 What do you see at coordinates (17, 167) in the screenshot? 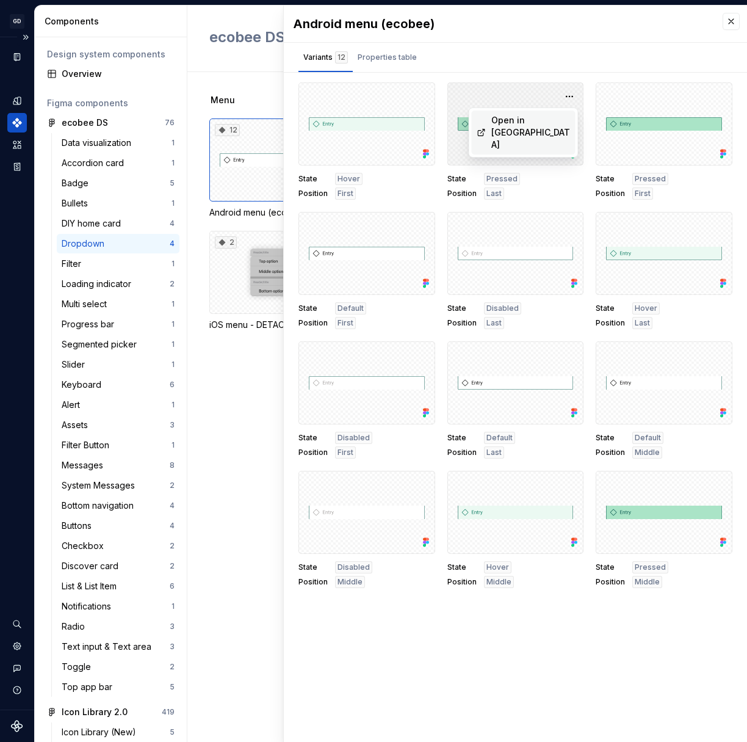
I see `div: Storybook stories` at bounding box center [17, 167].